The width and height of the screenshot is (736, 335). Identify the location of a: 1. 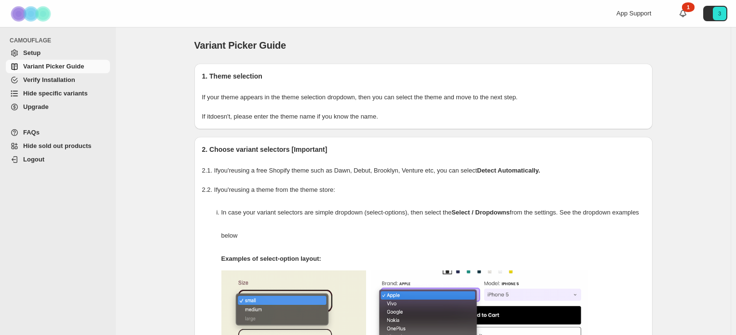
(683, 14).